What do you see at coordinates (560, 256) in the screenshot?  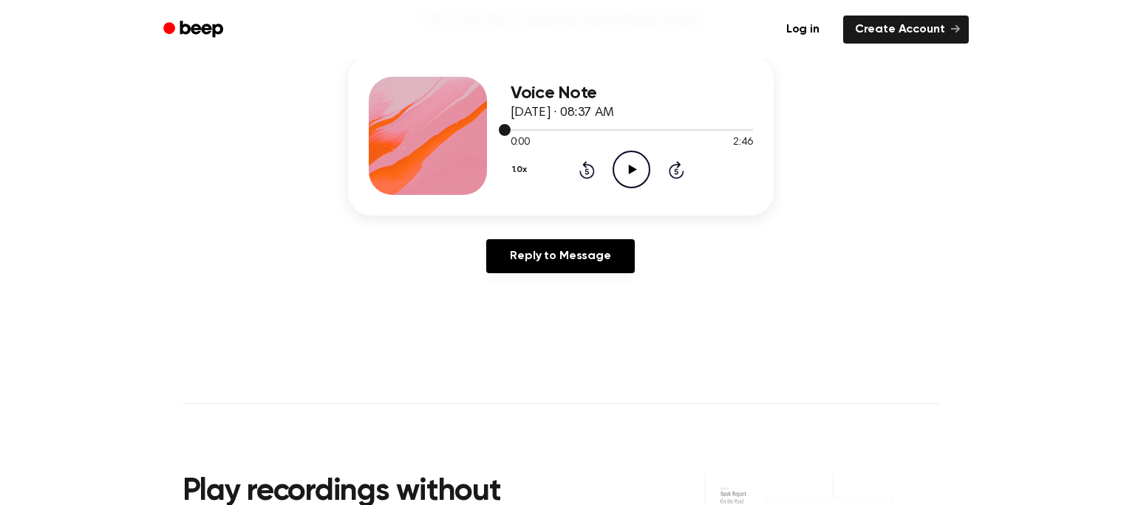 I see `a: Reply to Message` at bounding box center [560, 256].